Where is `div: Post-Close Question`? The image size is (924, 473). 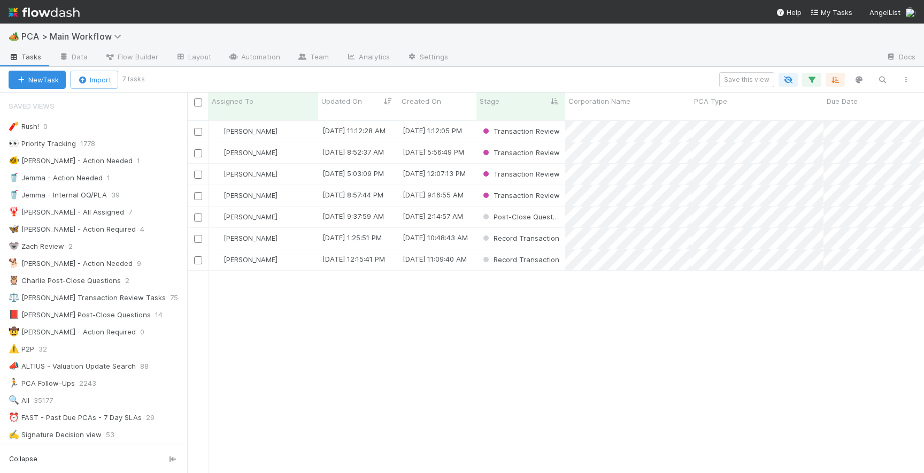 div: Post-Close Question is located at coordinates (520, 216).